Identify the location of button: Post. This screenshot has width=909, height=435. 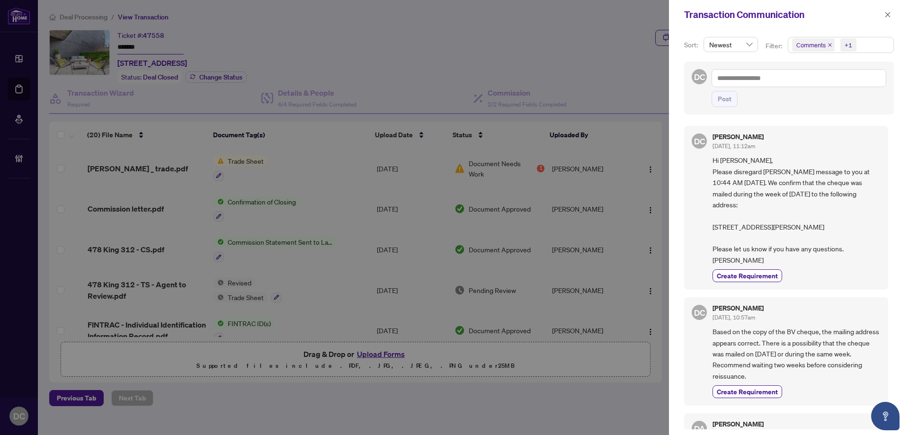
(724, 99).